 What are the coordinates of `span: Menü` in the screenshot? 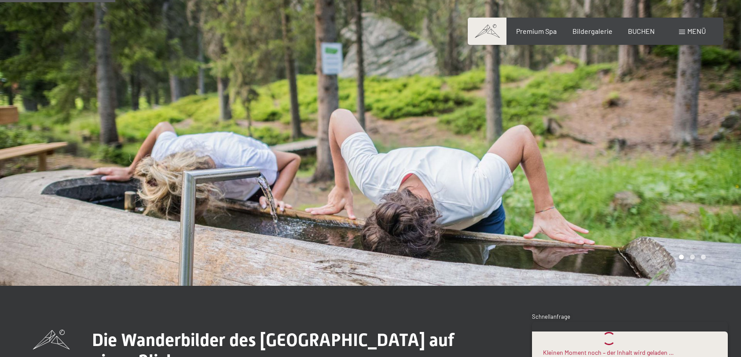 It's located at (696, 31).